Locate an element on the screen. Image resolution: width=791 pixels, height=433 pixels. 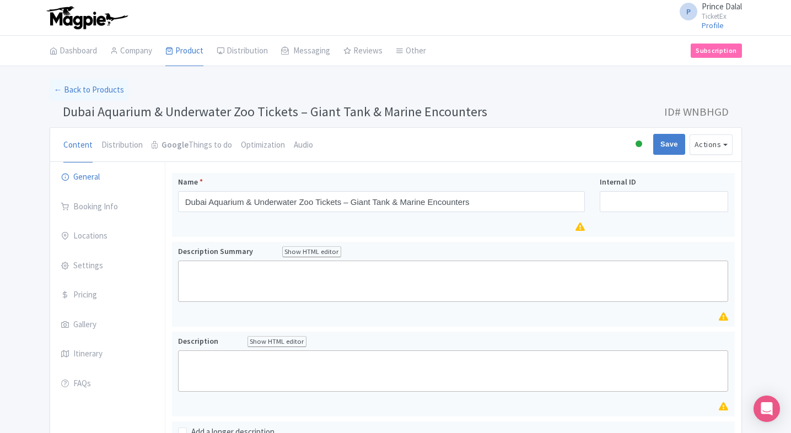
a: FAQs is located at coordinates (108, 384).